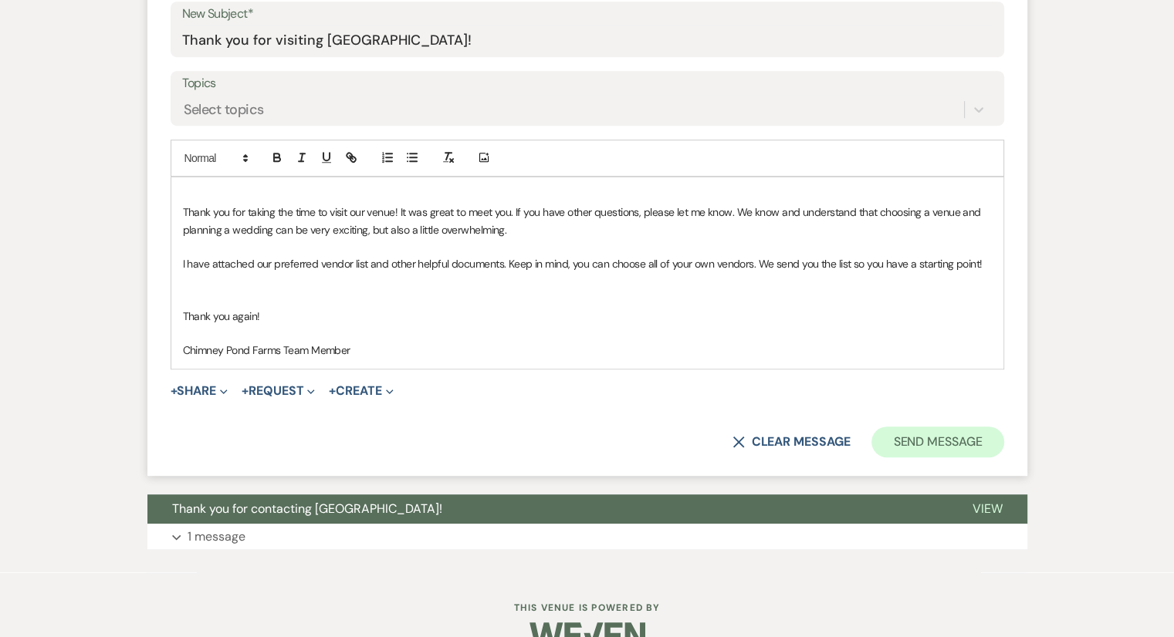  I want to click on button: Request, so click(278, 391).